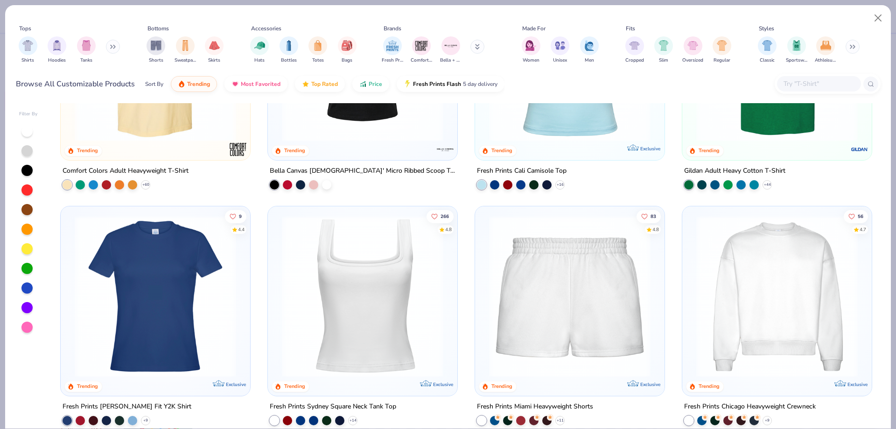 This screenshot has height=429, width=896. Describe the element at coordinates (421, 46) in the screenshot. I see `img: Comfort Colors Image` at that location.